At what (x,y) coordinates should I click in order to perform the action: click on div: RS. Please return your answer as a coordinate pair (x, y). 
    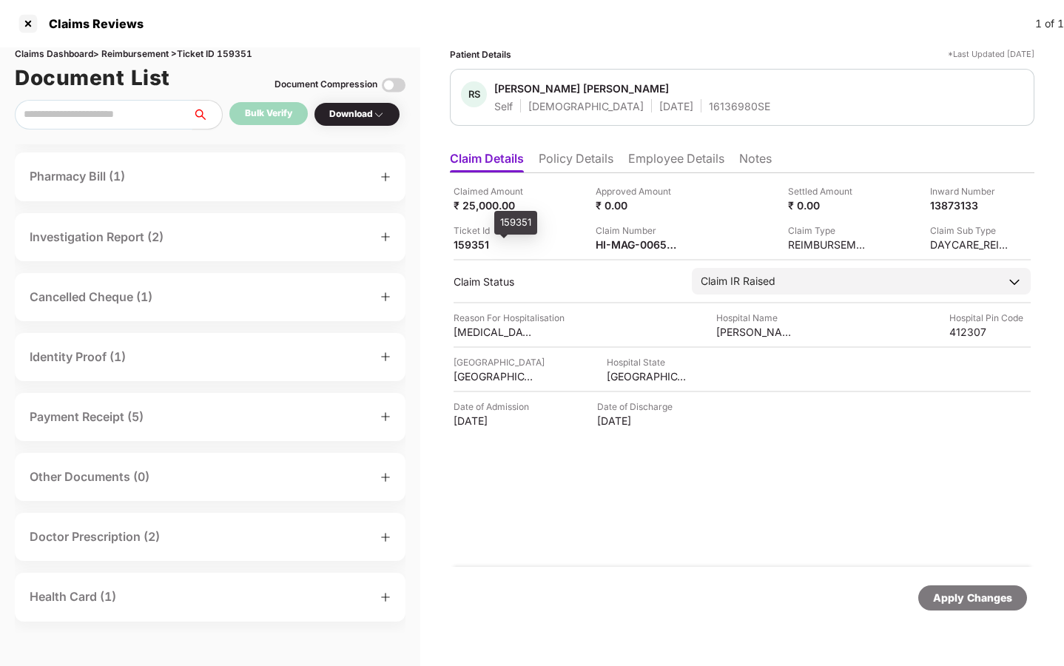
    Looking at the image, I should click on (473, 94).